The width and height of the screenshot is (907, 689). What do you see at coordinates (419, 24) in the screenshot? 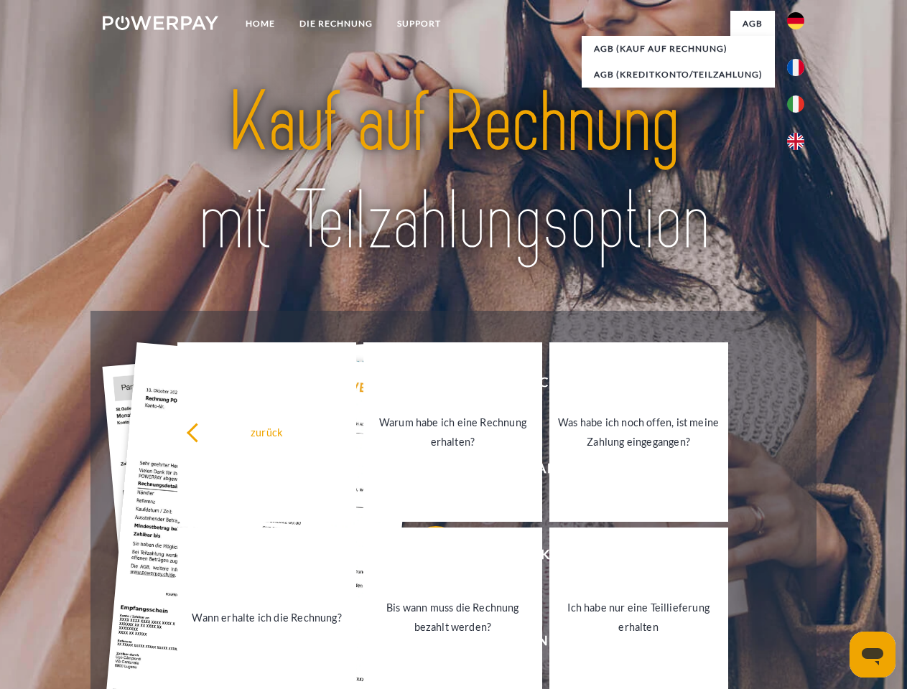
I see `a: SUPPORT` at bounding box center [419, 24].